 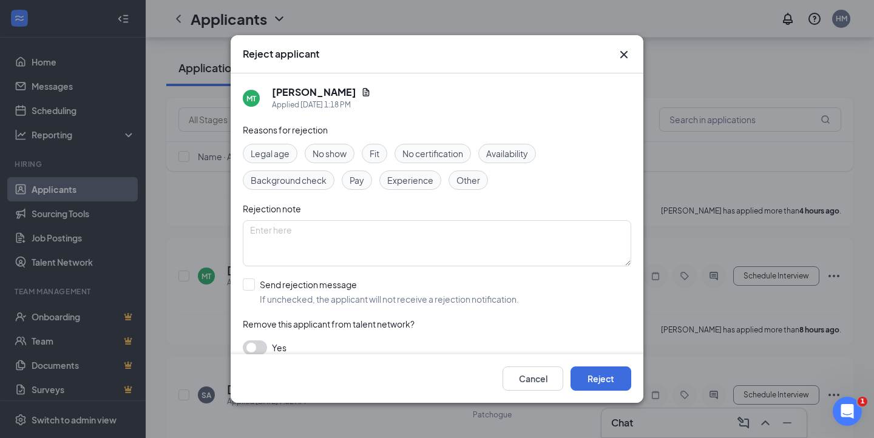 I want to click on button: Close, so click(x=624, y=55).